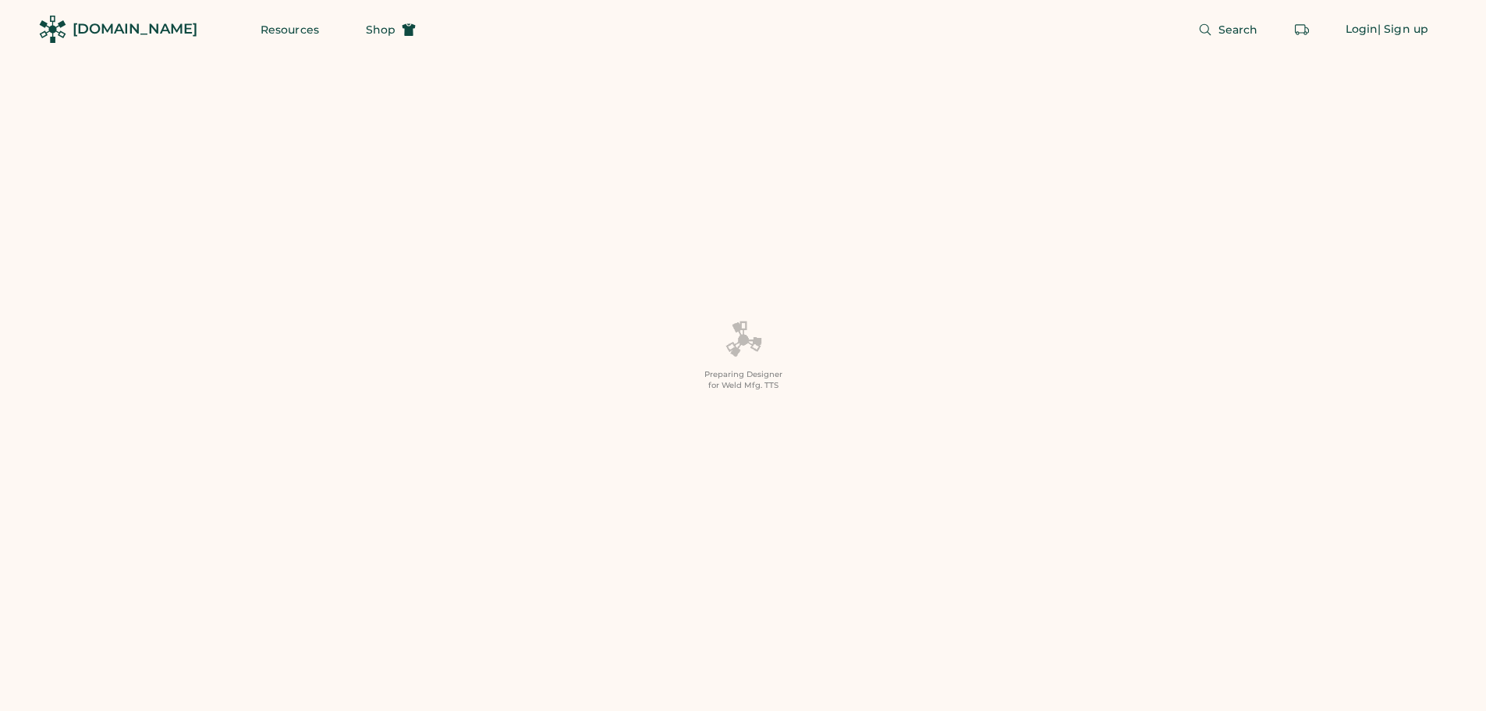 The height and width of the screenshot is (711, 1486). What do you see at coordinates (1302, 30) in the screenshot?
I see `button: Retrieve an order` at bounding box center [1302, 30].